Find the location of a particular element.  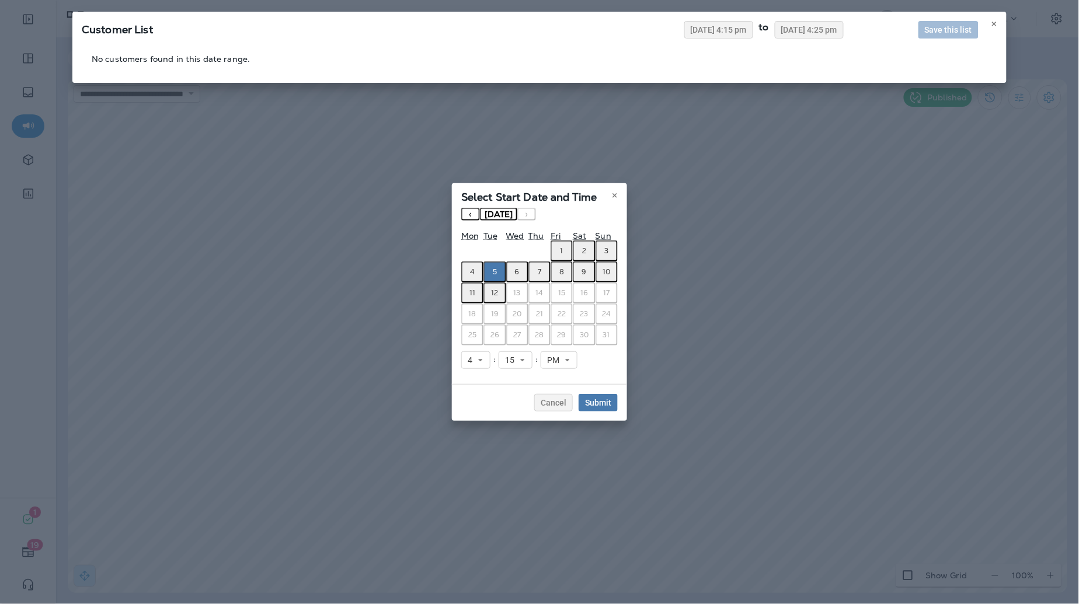

span: 4 is located at coordinates (472, 360).